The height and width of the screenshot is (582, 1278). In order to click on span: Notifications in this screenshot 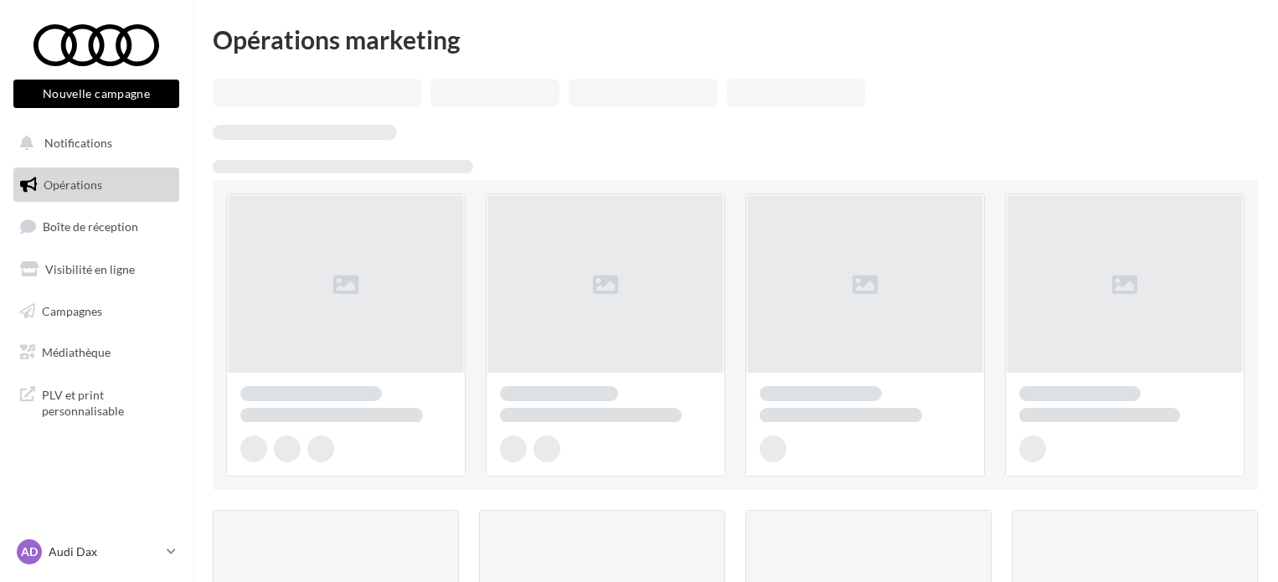, I will do `click(78, 142)`.